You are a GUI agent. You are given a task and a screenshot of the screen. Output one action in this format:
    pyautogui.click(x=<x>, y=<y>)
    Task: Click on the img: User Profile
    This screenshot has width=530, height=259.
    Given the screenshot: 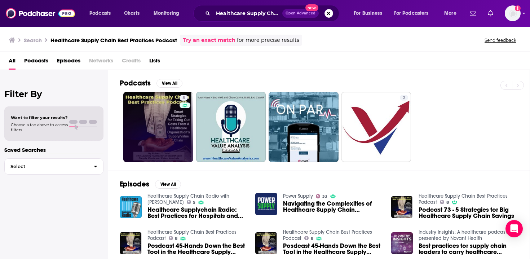 What is the action you would take?
    pyautogui.click(x=512, y=13)
    